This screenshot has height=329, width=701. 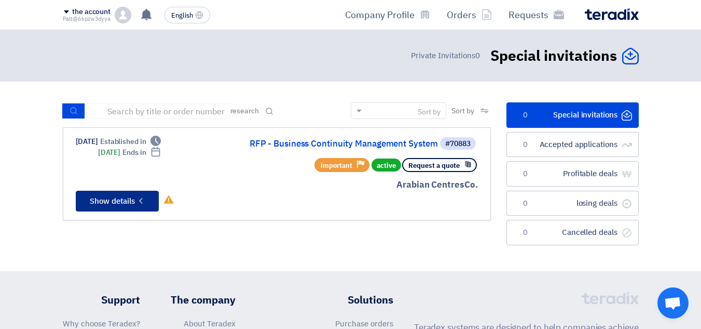 What do you see at coordinates (203, 299) in the screenshot?
I see `font: The company` at bounding box center [203, 299].